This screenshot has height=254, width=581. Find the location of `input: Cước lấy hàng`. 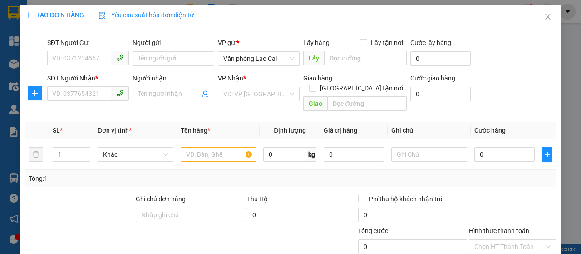

input: Cước lấy hàng is located at coordinates (441, 59).